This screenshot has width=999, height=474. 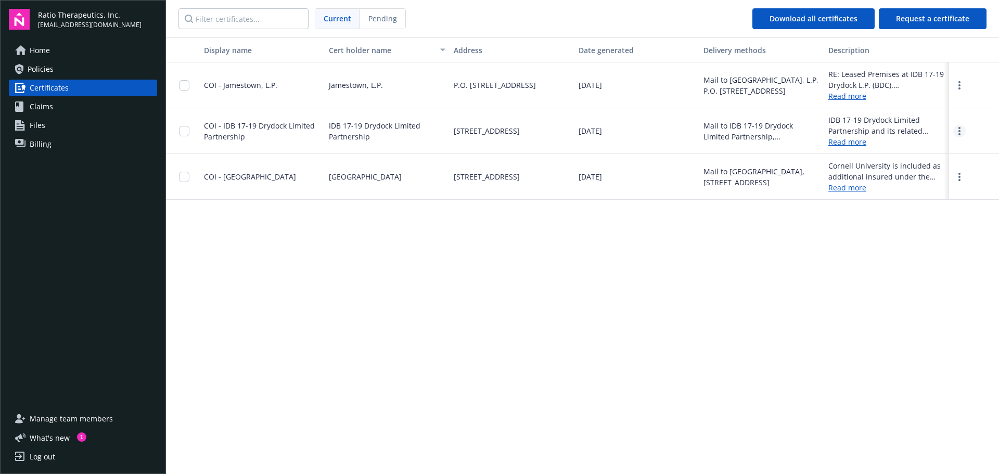 I want to click on div: 1, so click(x=82, y=437).